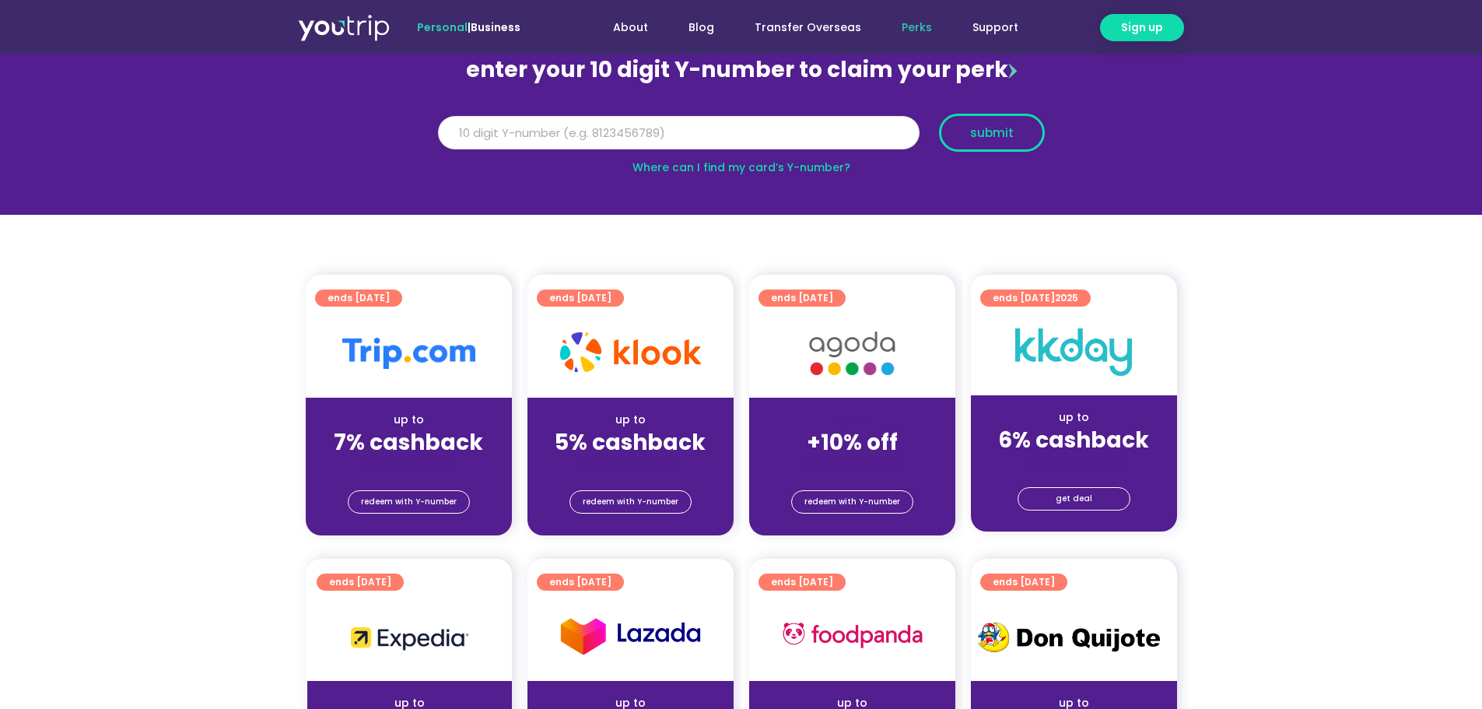 The height and width of the screenshot is (709, 1482). What do you see at coordinates (630, 442) in the screenshot?
I see `strong: 5% cashback` at bounding box center [630, 442].